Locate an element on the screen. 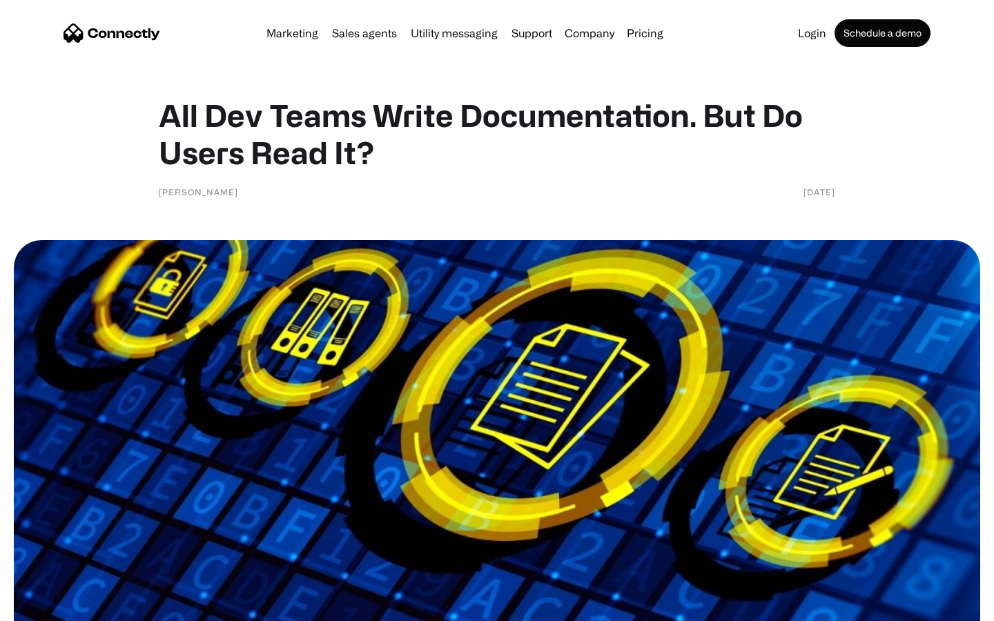 This screenshot has width=994, height=621. ul: Language list is located at coordinates (55, 607).